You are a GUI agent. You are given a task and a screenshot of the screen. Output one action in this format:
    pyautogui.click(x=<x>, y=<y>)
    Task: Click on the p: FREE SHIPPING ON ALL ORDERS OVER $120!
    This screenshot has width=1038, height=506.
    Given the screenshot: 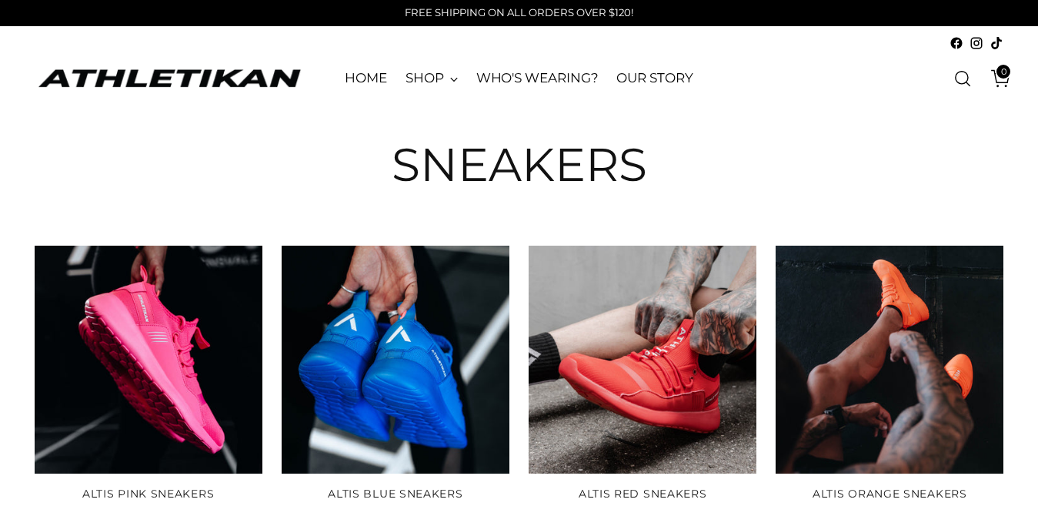 What is the action you would take?
    pyautogui.click(x=519, y=13)
    